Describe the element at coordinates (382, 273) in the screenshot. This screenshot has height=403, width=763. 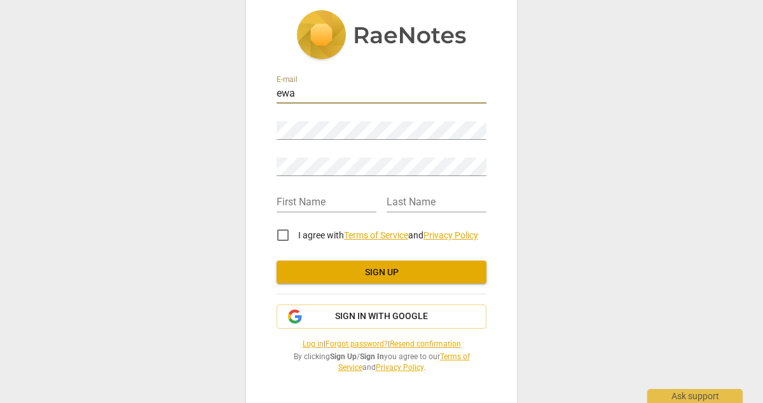
I see `span: Sign up` at that location.